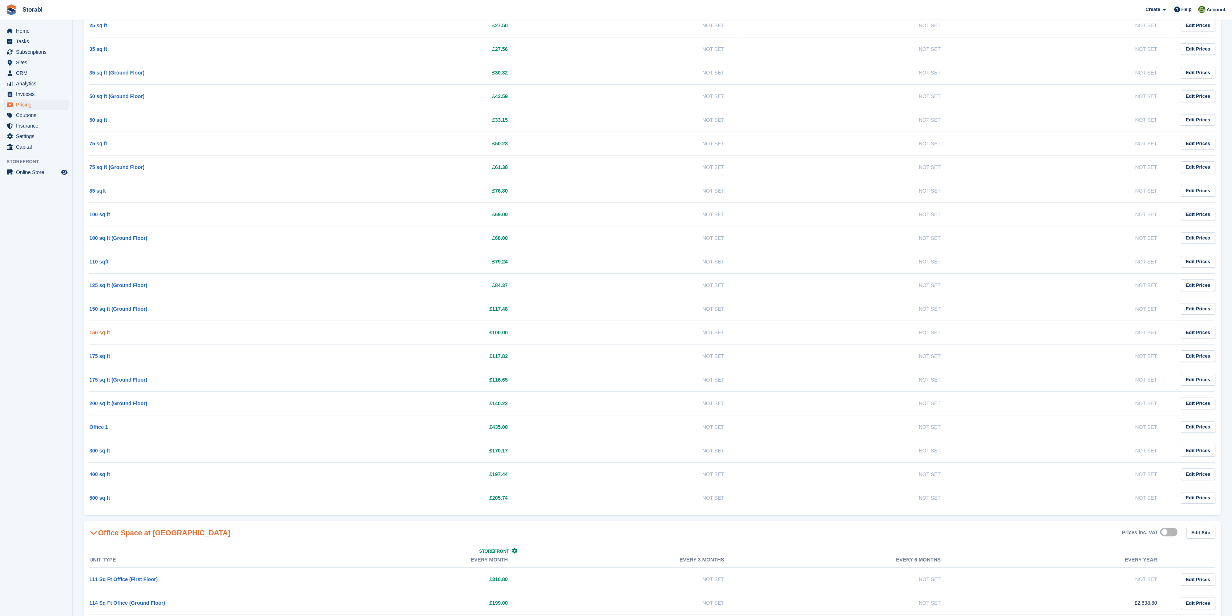 This screenshot has width=1232, height=616. I want to click on a: Storefront, so click(498, 551).